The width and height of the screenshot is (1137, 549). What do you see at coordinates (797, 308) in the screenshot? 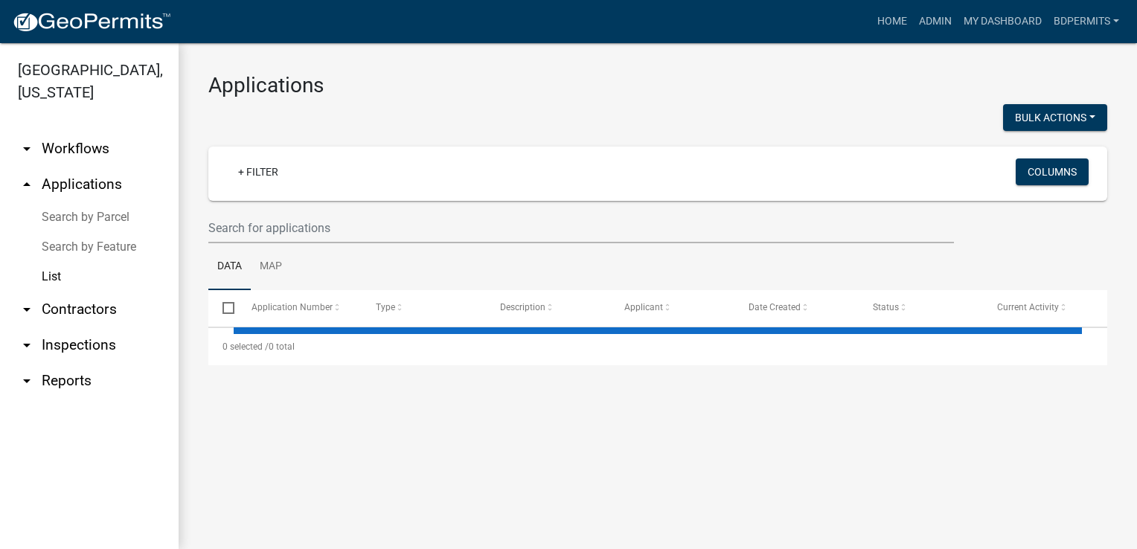
I see `datatable-header-cell: Date Created` at bounding box center [797, 308].